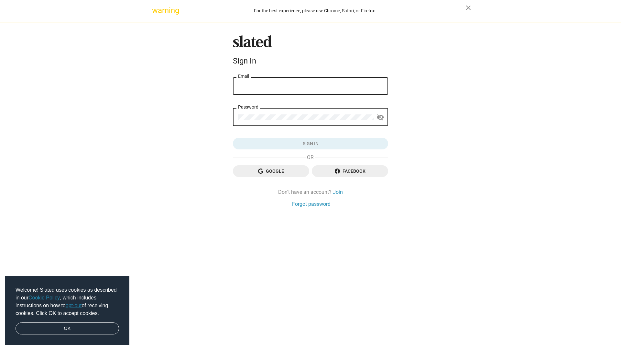 Image resolution: width=621 pixels, height=350 pixels. What do you see at coordinates (67, 301) in the screenshot?
I see `span: Welcome! Slated uses cookies as described in our , which includes instructions on how to of recei...` at bounding box center [67, 301].